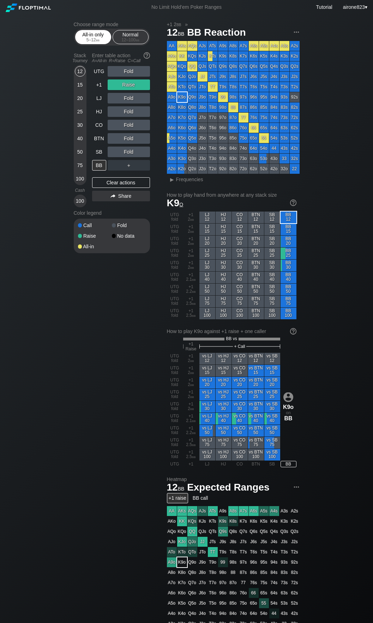  I want to click on div: SB 30, so click(272, 265).